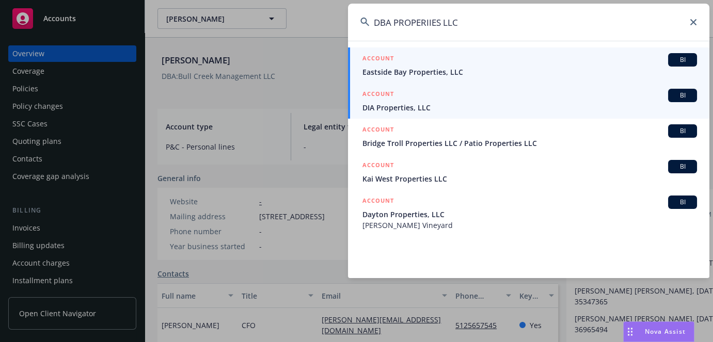 The width and height of the screenshot is (713, 342). What do you see at coordinates (528, 172) in the screenshot?
I see `a: ACCOUNTBIKai West Properties LLC` at bounding box center [528, 172].